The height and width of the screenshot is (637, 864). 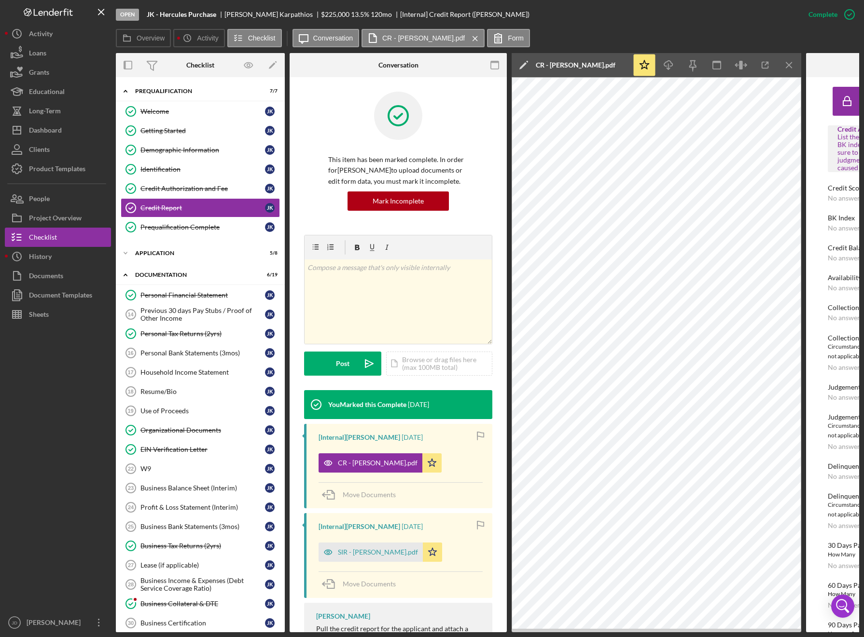 I want to click on div: Use of Proceeds, so click(x=203, y=411).